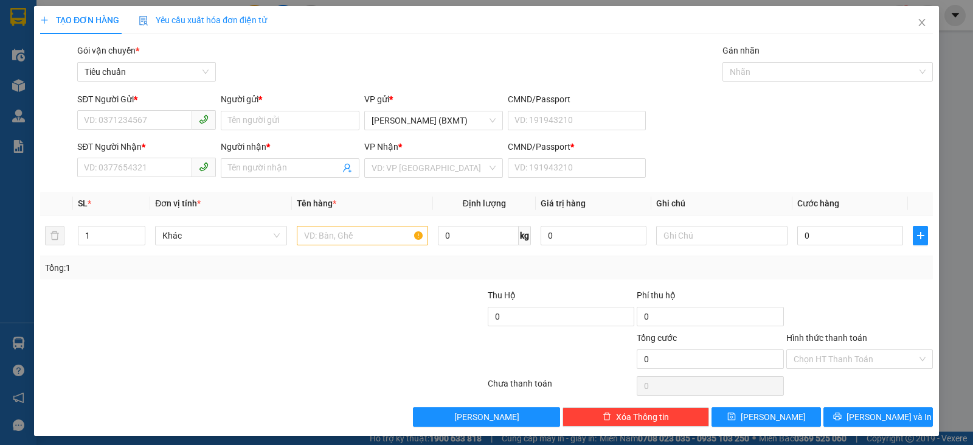  Describe the element at coordinates (722, 203) in the screenshot. I see `th: Ghi chú` at that location.